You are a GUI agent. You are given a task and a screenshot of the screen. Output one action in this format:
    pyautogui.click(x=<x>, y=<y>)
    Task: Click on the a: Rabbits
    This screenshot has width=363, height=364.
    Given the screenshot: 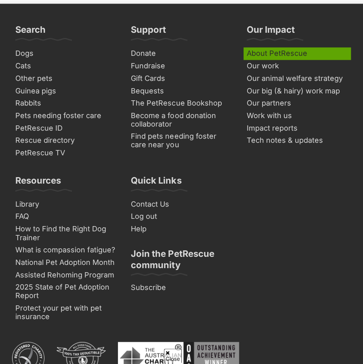 What is the action you would take?
    pyautogui.click(x=66, y=103)
    